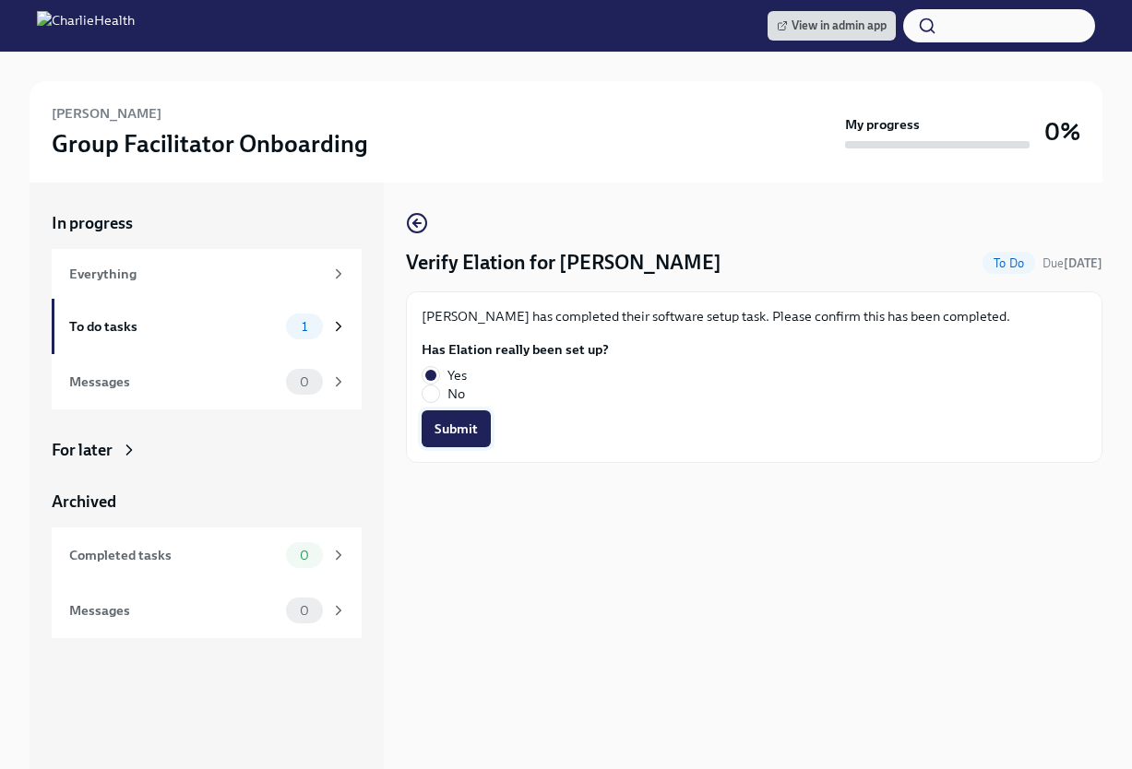  I want to click on div: Archived, so click(207, 502).